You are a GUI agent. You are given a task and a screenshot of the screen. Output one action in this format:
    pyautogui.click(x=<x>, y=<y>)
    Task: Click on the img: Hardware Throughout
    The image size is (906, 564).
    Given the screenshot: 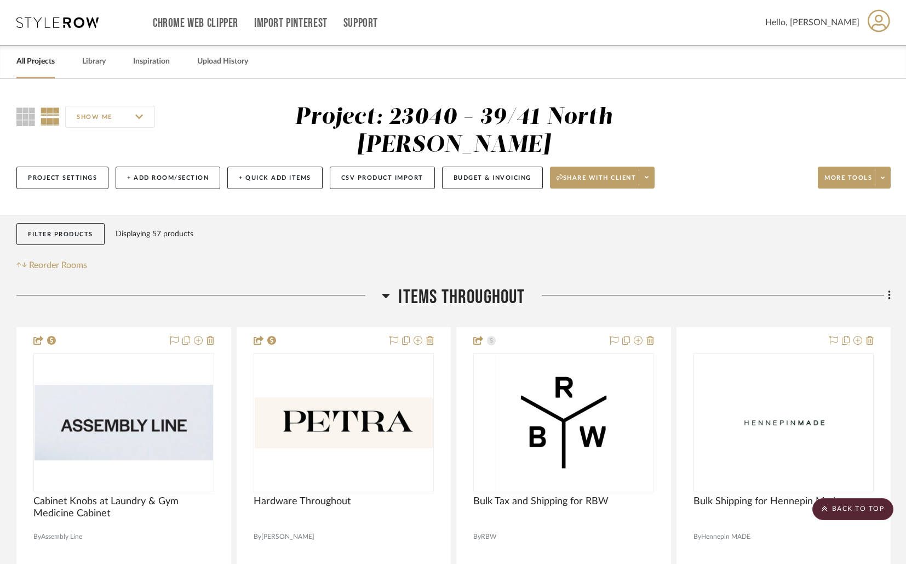 What is the action you would take?
    pyautogui.click(x=344, y=422)
    